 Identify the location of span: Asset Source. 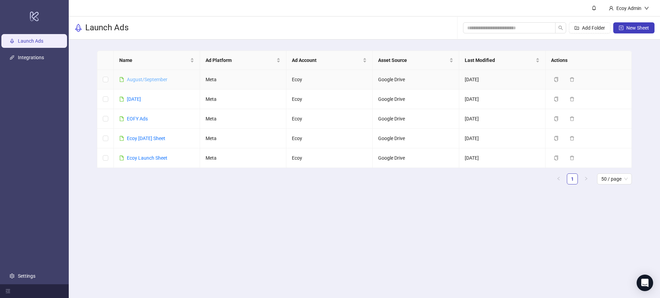
(413, 60).